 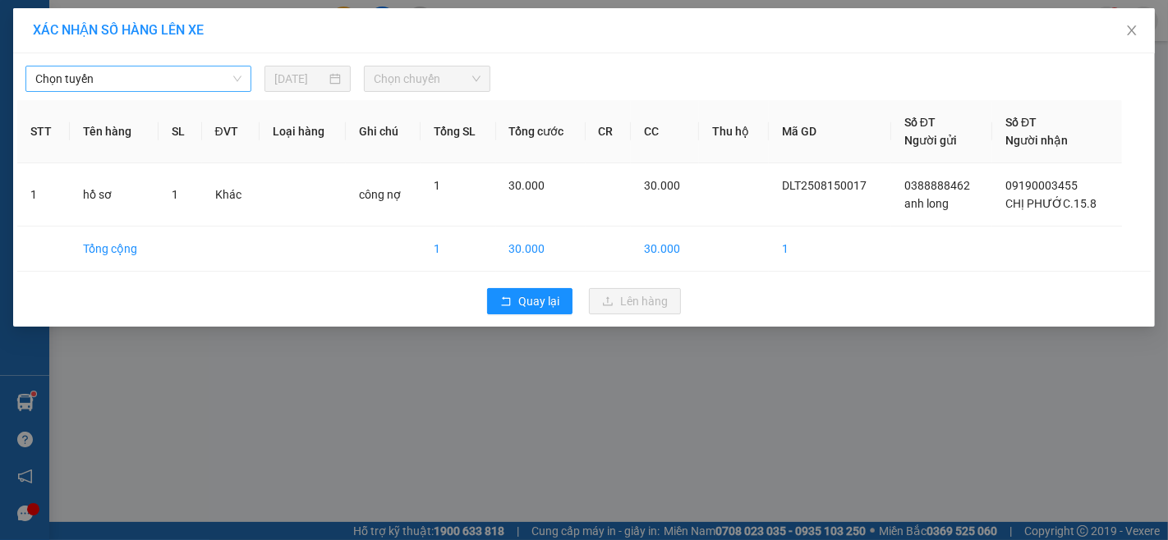 I want to click on button: Close, so click(x=1132, y=31).